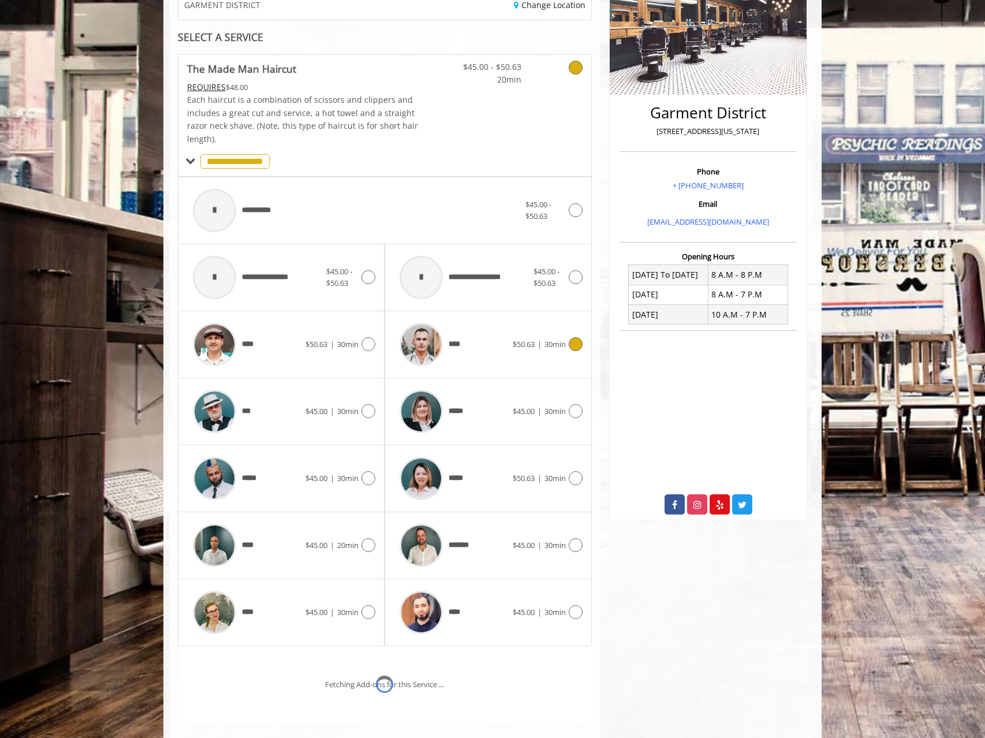  What do you see at coordinates (708, 204) in the screenshot?
I see `h3: Email` at bounding box center [708, 204].